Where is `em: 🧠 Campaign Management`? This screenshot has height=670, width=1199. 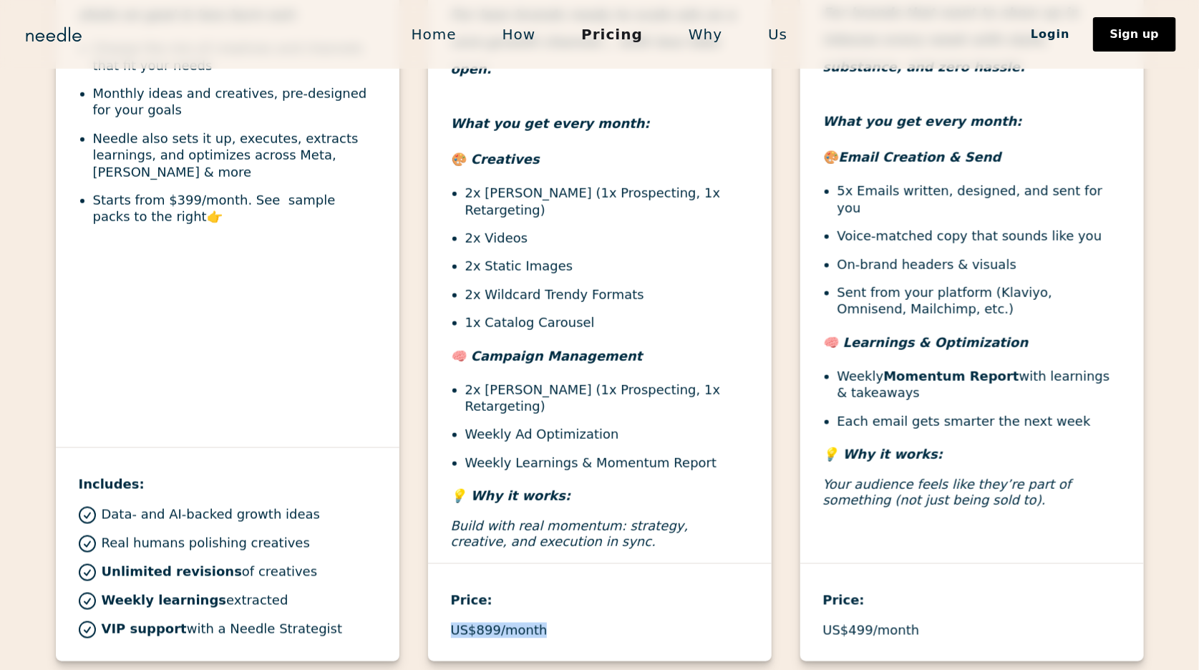
em: 🧠 Campaign Management is located at coordinates (547, 356).